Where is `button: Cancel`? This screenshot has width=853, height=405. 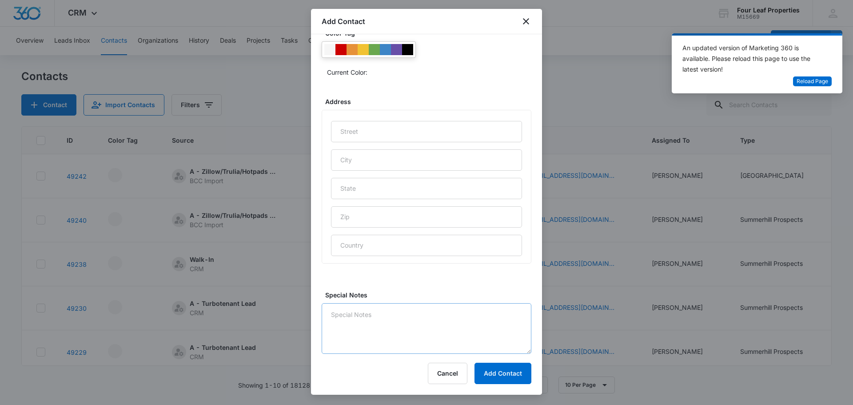 button: Cancel is located at coordinates (447, 373).